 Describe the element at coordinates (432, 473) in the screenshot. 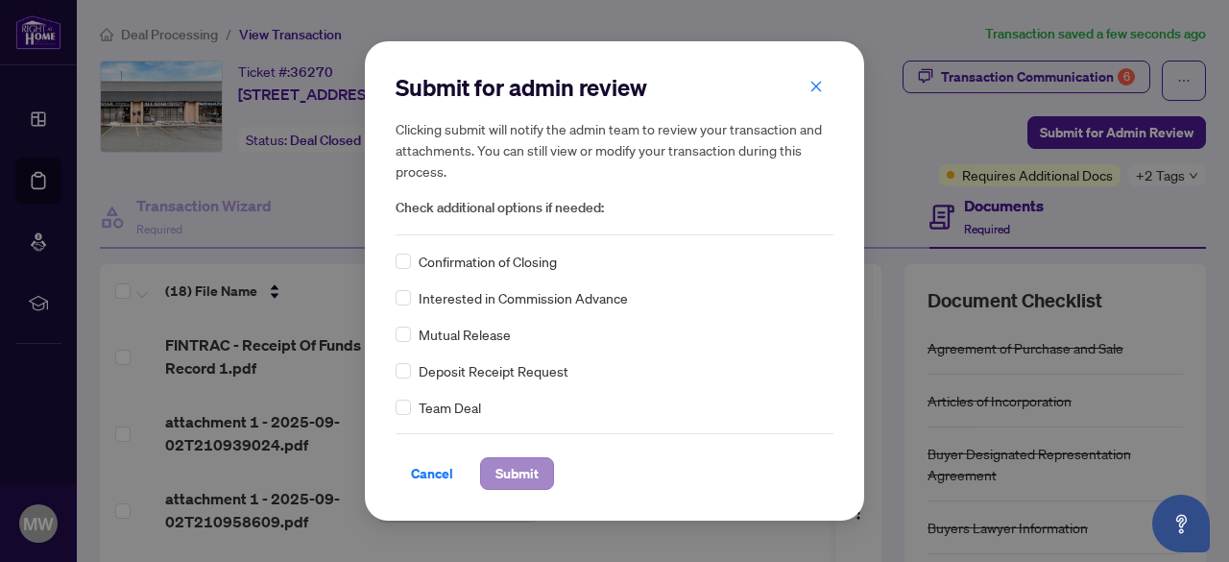

I see `span: Cancel` at that location.